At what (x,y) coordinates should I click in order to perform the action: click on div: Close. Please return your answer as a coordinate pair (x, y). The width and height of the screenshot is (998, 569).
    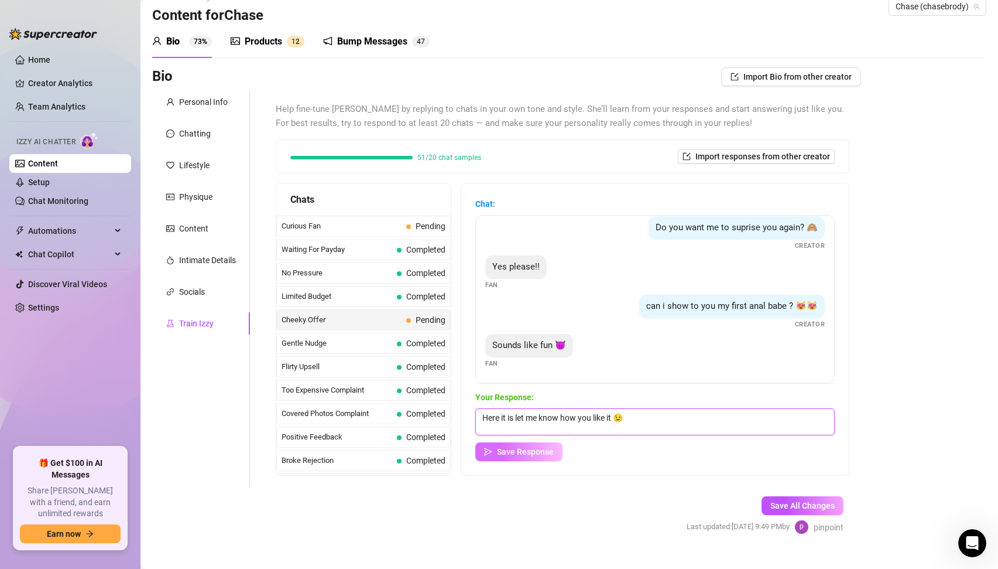
    Looking at the image, I should click on (216, 15).